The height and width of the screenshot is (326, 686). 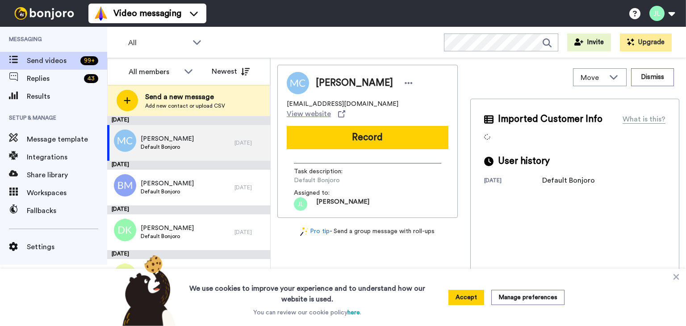 What do you see at coordinates (185, 97) in the screenshot?
I see `span: Send a new message` at bounding box center [185, 97].